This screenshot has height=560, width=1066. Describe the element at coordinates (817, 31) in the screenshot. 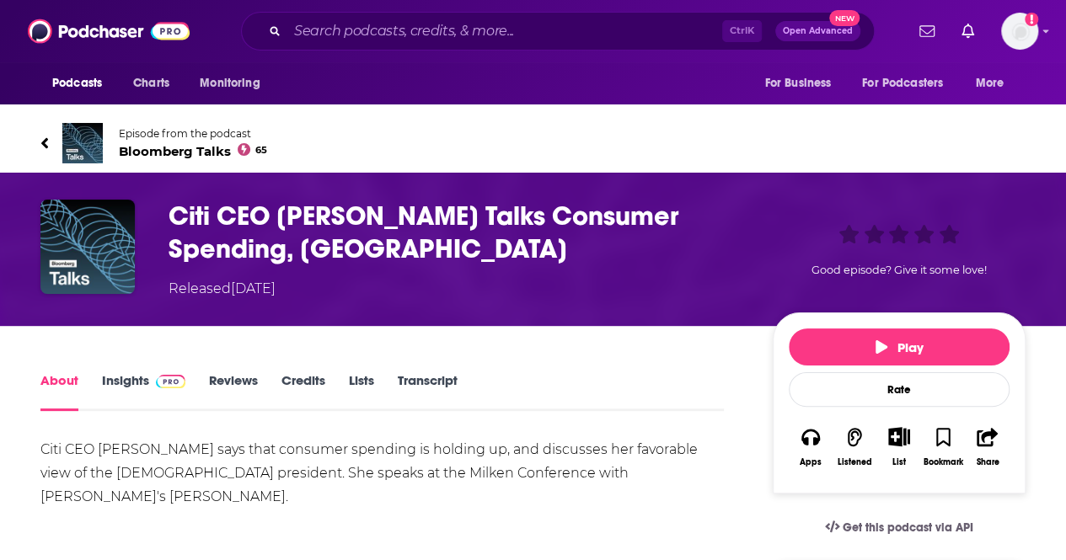

I see `button: Open AdvancedNew` at that location.